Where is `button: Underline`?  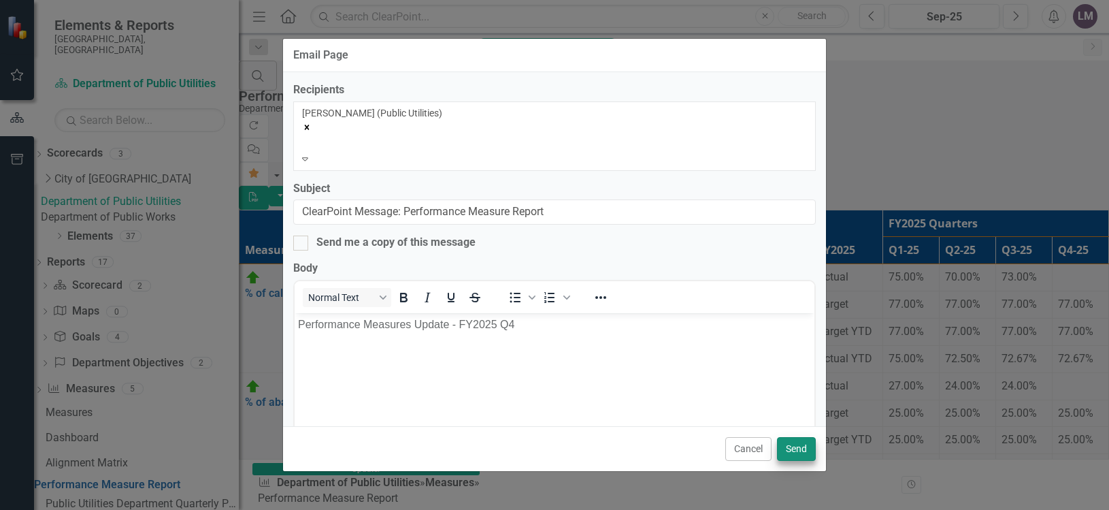 button: Underline is located at coordinates (451, 297).